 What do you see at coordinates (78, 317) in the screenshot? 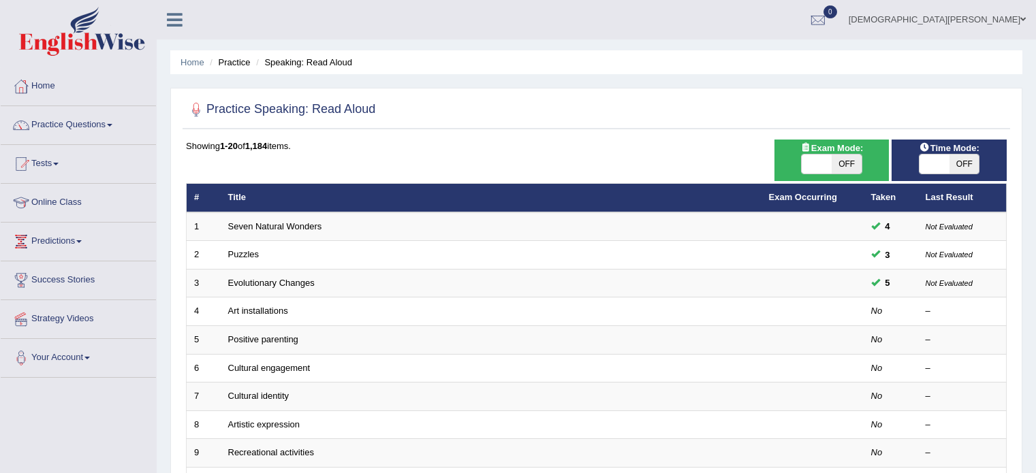
I see `a: Strategy Videos` at bounding box center [78, 317].